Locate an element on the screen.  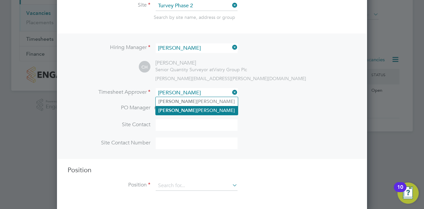
div: Vistry Group Plc is located at coordinates (201, 70).